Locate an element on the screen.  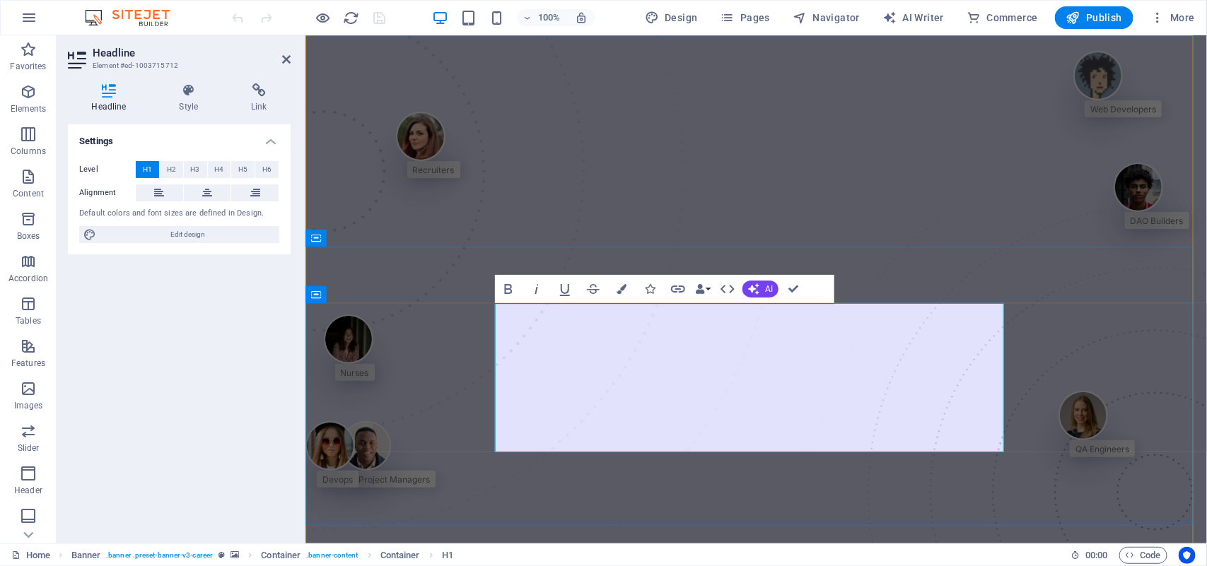
span: H3 is located at coordinates (195, 170).